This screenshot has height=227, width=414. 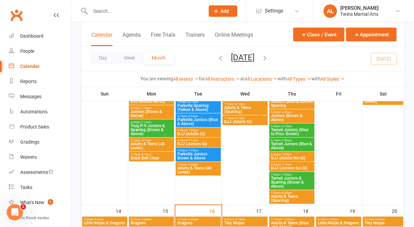 I want to click on div: AL, so click(x=330, y=11).